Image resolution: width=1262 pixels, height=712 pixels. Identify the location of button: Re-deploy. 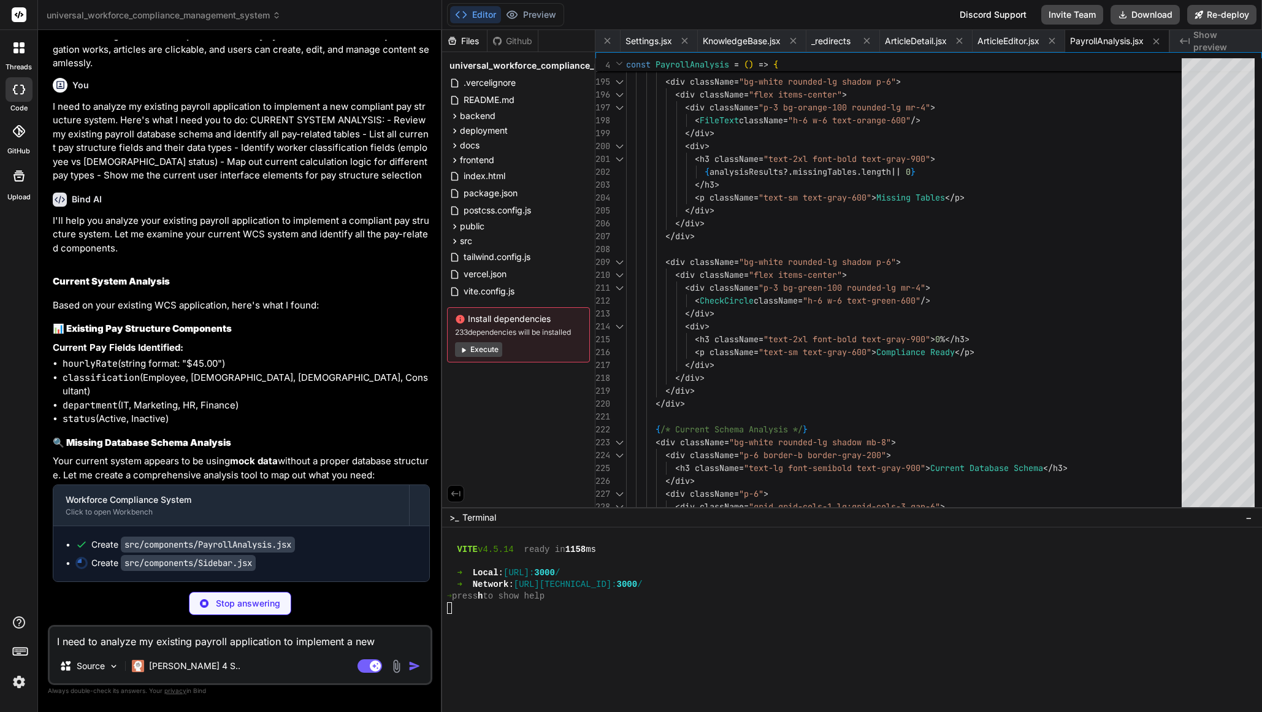
(1221, 15).